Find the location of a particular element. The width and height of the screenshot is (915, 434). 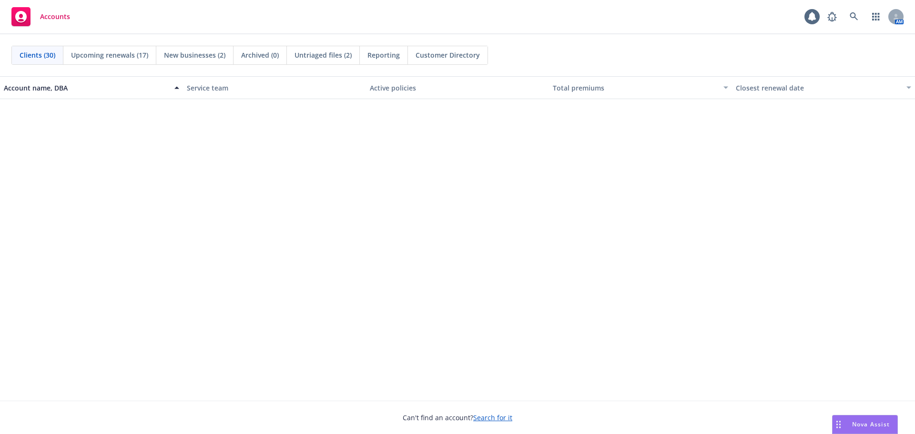

div: Total premiums is located at coordinates (636, 88).